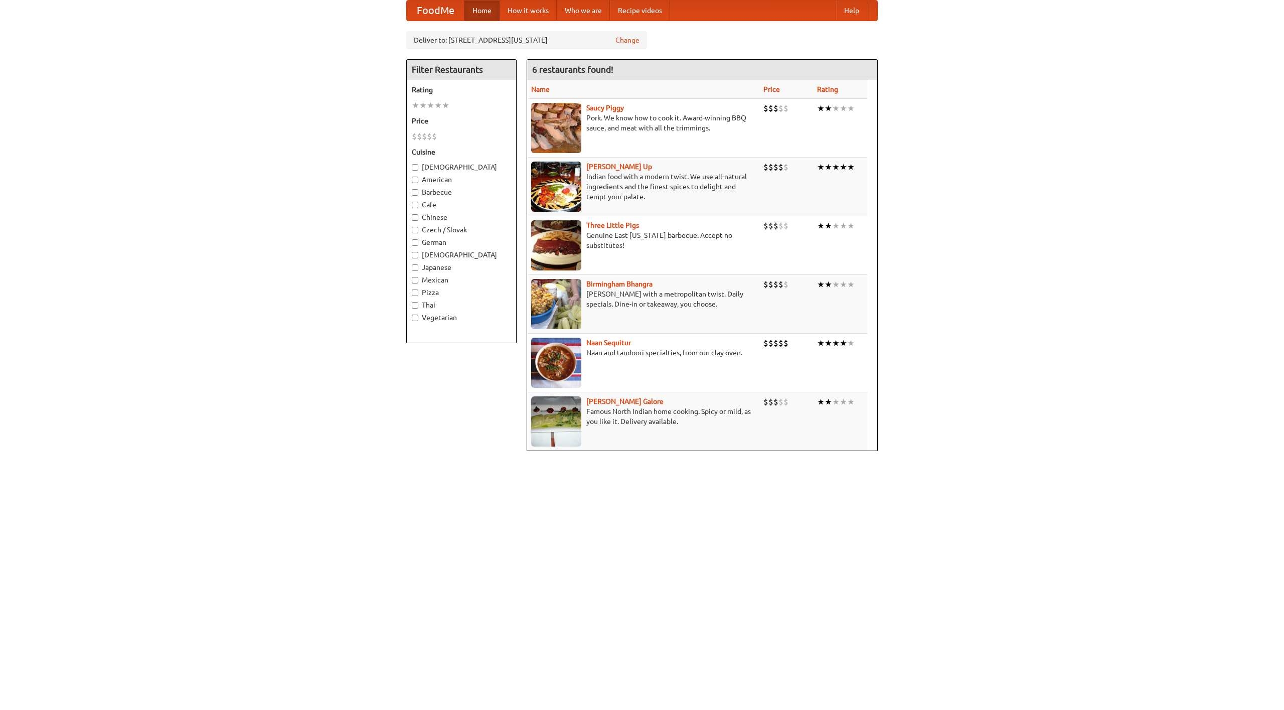 The width and height of the screenshot is (1284, 710). I want to click on input: German, so click(415, 242).